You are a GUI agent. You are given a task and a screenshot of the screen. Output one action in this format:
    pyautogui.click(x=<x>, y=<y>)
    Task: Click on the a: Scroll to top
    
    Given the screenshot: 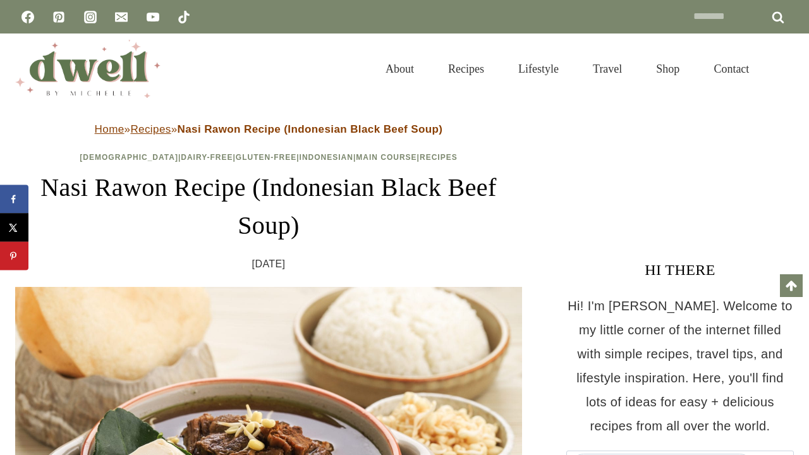 What is the action you would take?
    pyautogui.click(x=791, y=286)
    